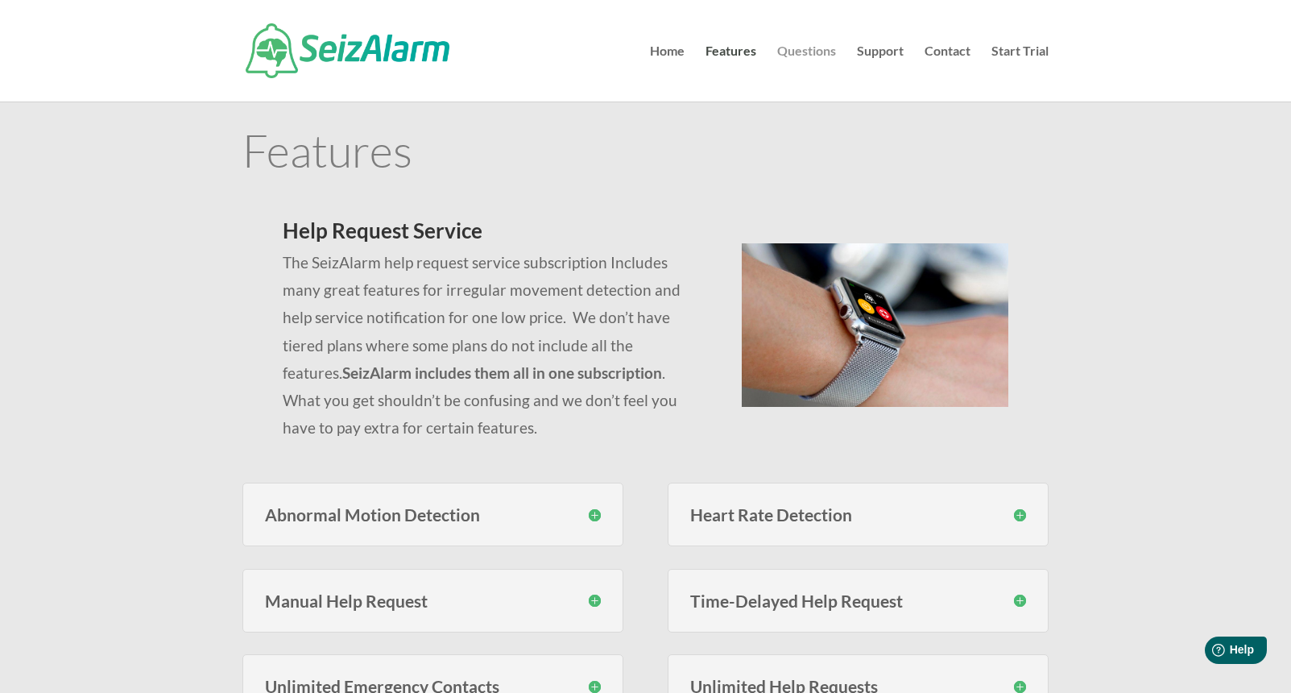 Image resolution: width=1291 pixels, height=693 pixels. I want to click on strong: SeizAlarm includes them all in one subscription, so click(502, 372).